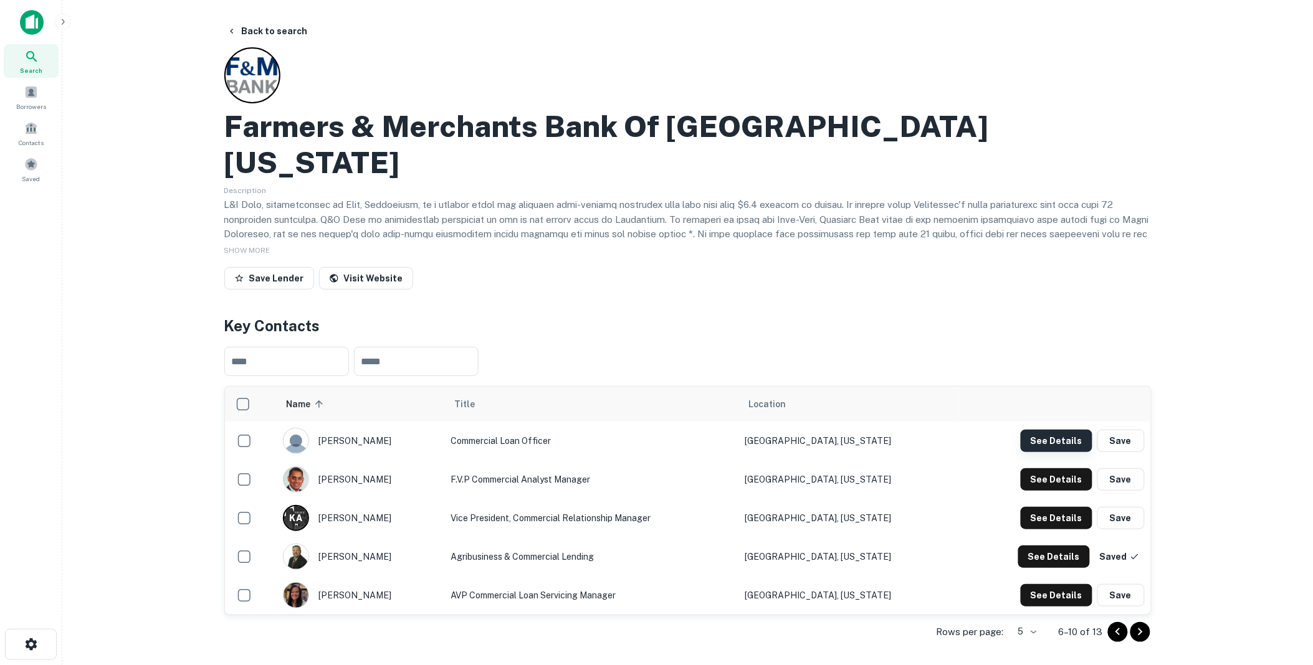 The image size is (1313, 665). What do you see at coordinates (591, 518) in the screenshot?
I see `td: Vice President, Commercial Relationship Manager` at bounding box center [591, 518].